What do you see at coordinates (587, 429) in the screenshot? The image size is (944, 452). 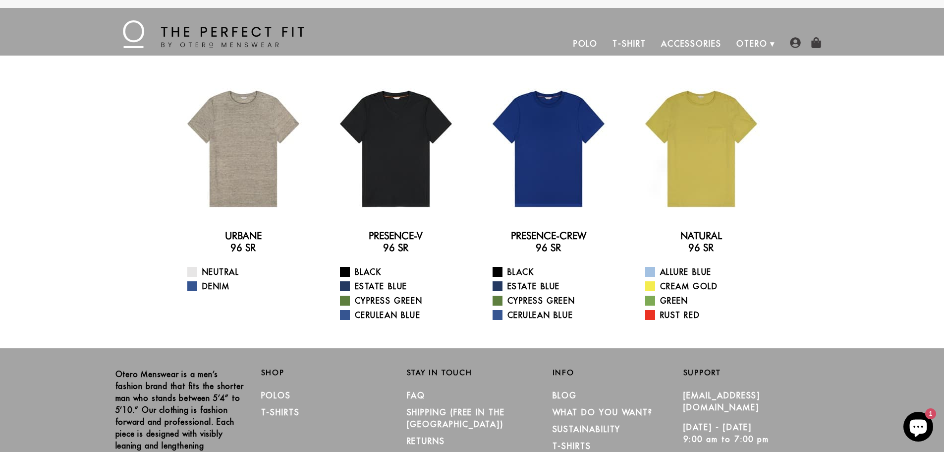 I see `a: Sustainability` at bounding box center [587, 429].